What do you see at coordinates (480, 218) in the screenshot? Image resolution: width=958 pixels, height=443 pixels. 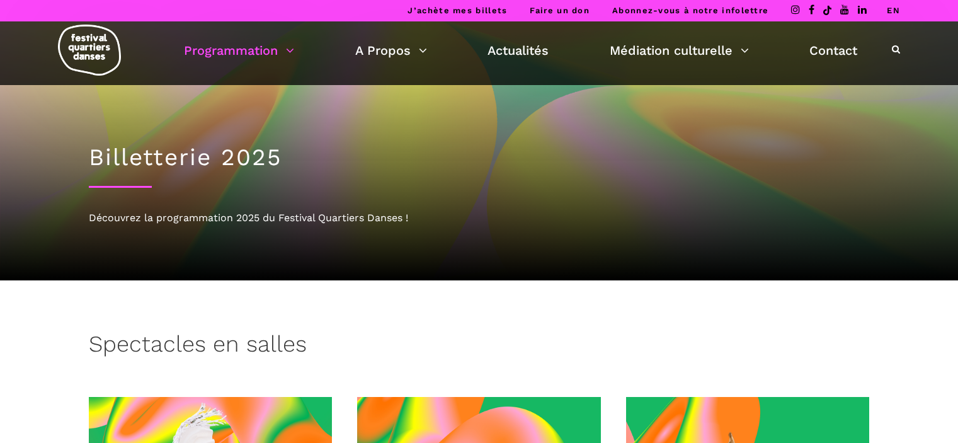 I see `div: Découvrez la programmation 2025 du Festival Quartiers Danses !` at bounding box center [480, 218].